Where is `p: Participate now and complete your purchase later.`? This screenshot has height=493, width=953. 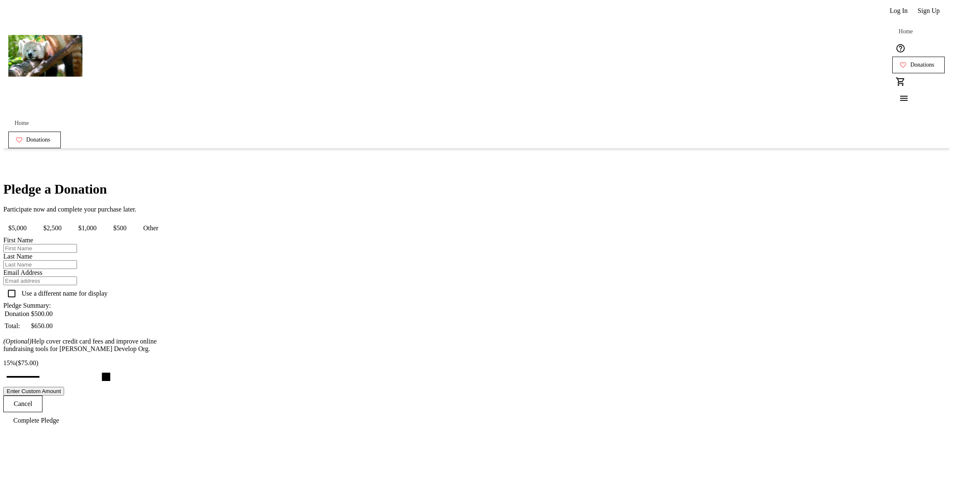 p: Participate now and complete your purchase later. is located at coordinates (92, 210).